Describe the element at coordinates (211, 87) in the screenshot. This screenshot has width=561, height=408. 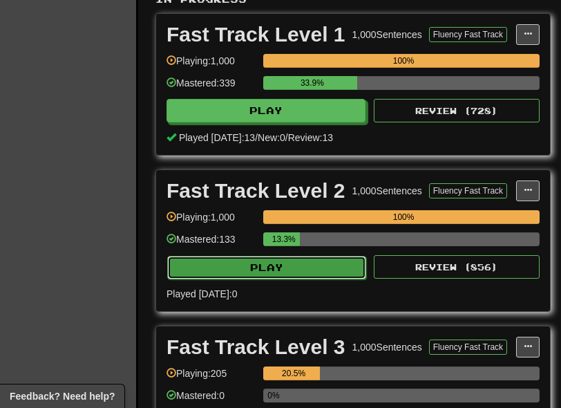
I see `div: Mastered: 339` at that location.